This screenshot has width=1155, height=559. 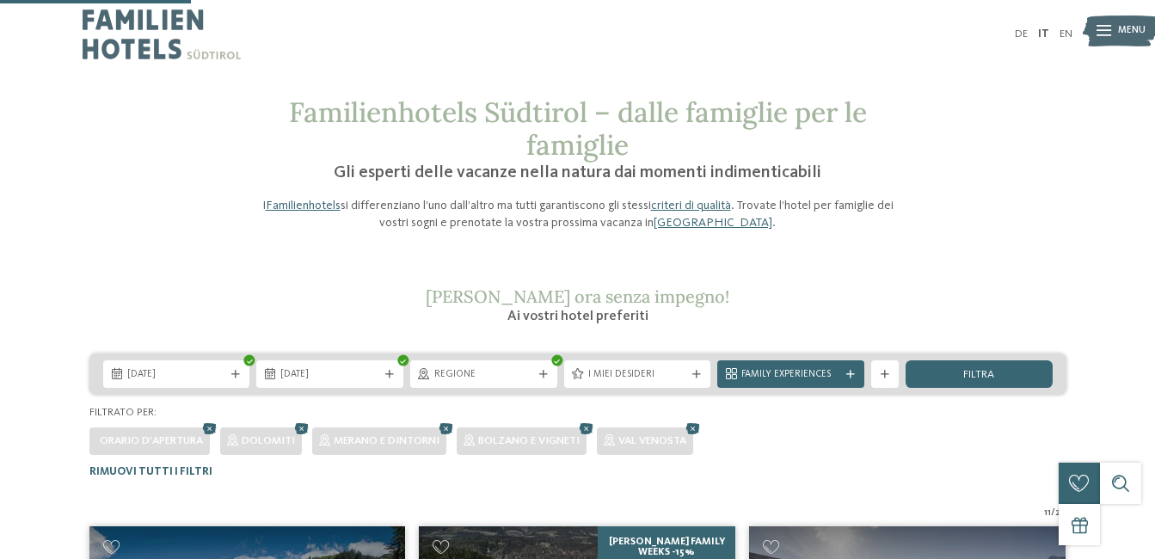 I want to click on span: Regione, so click(x=483, y=375).